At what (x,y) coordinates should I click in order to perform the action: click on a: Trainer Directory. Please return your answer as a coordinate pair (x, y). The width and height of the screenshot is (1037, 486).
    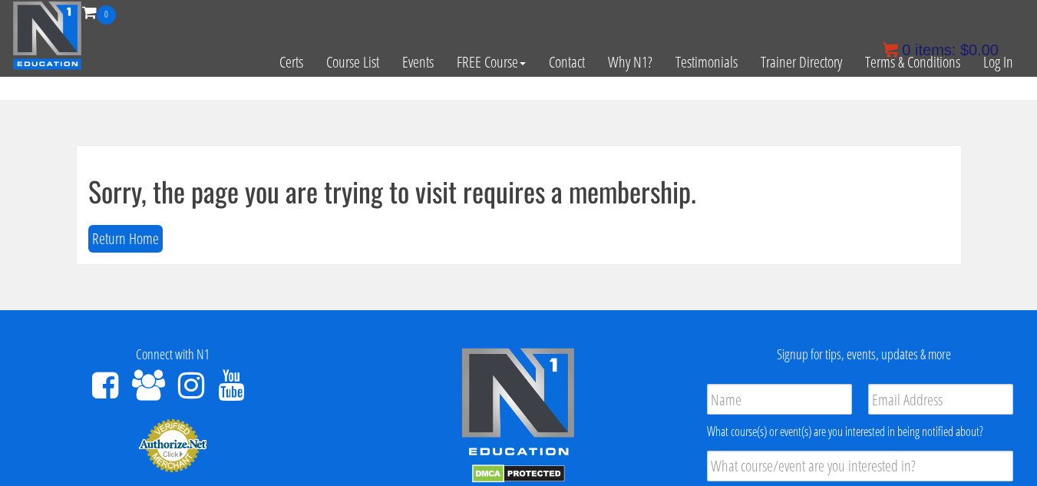
    Looking at the image, I should click on (801, 62).